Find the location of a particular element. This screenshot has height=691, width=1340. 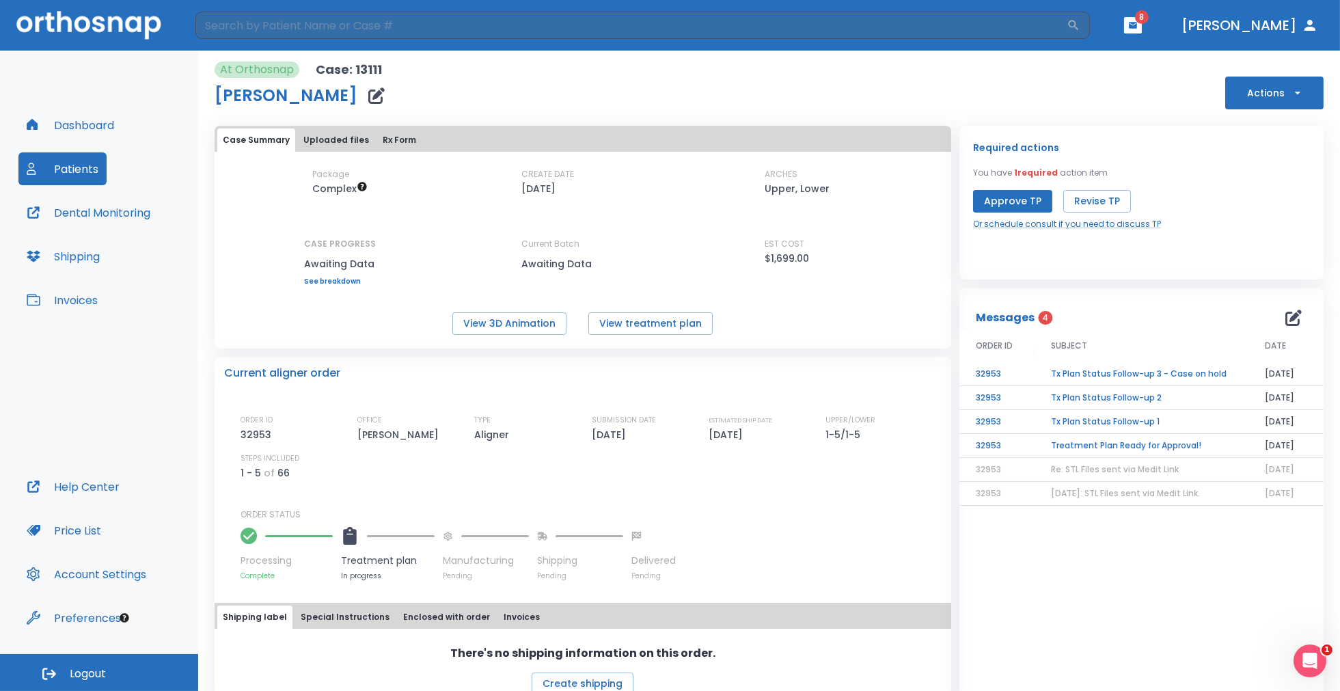

a: Account Settings is located at coordinates (86, 574).